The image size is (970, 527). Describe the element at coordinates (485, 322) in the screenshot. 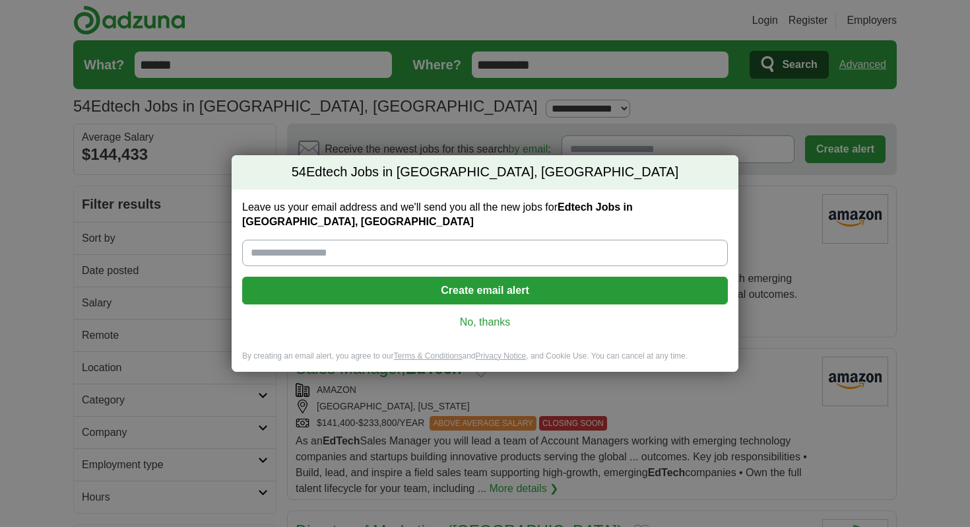

I see `a: No, thanks` at that location.